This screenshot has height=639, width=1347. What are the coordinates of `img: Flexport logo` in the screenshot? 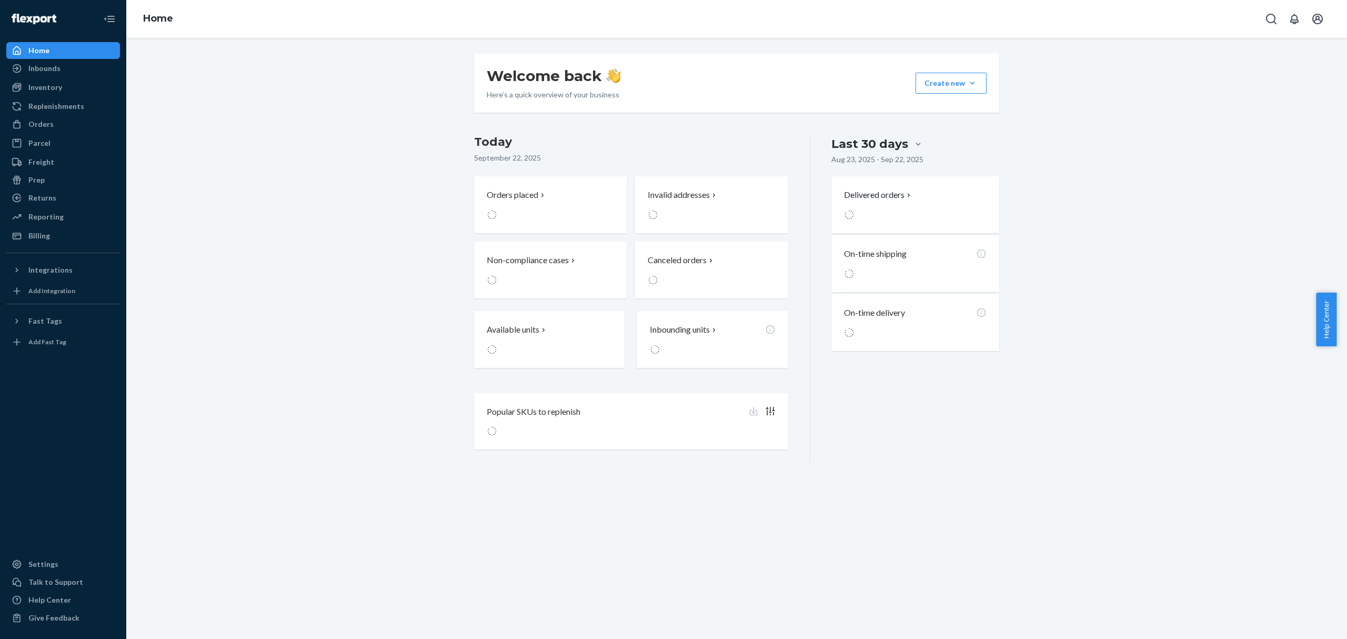 It's located at (34, 19).